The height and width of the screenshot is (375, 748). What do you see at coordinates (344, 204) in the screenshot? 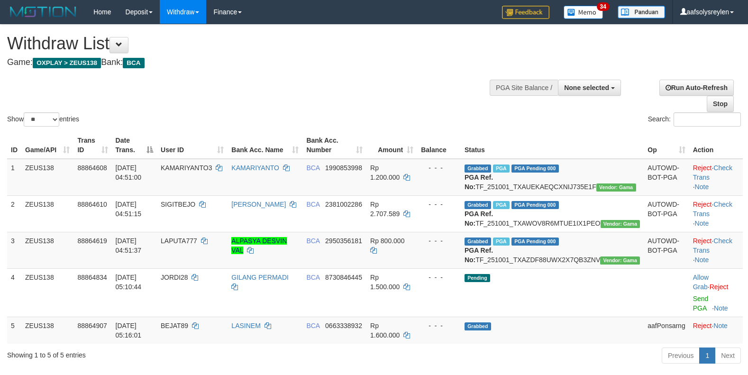
I see `span: Copy 2381002286 to clipboard` at bounding box center [344, 204].